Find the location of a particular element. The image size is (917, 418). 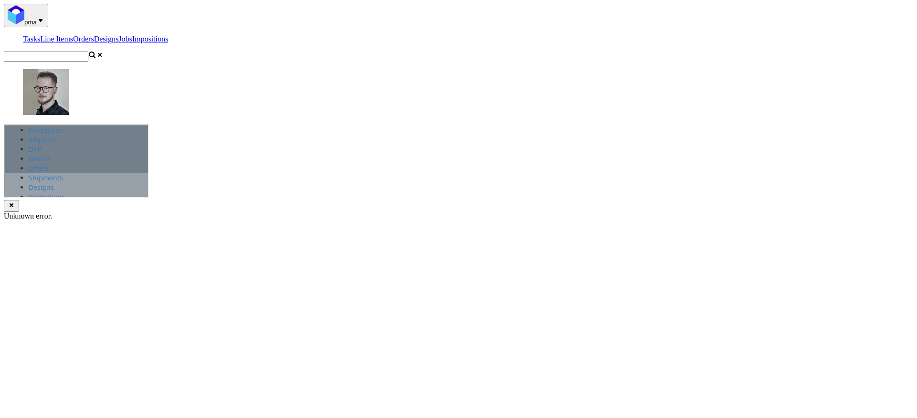

a: DTP is located at coordinates (30, 23).